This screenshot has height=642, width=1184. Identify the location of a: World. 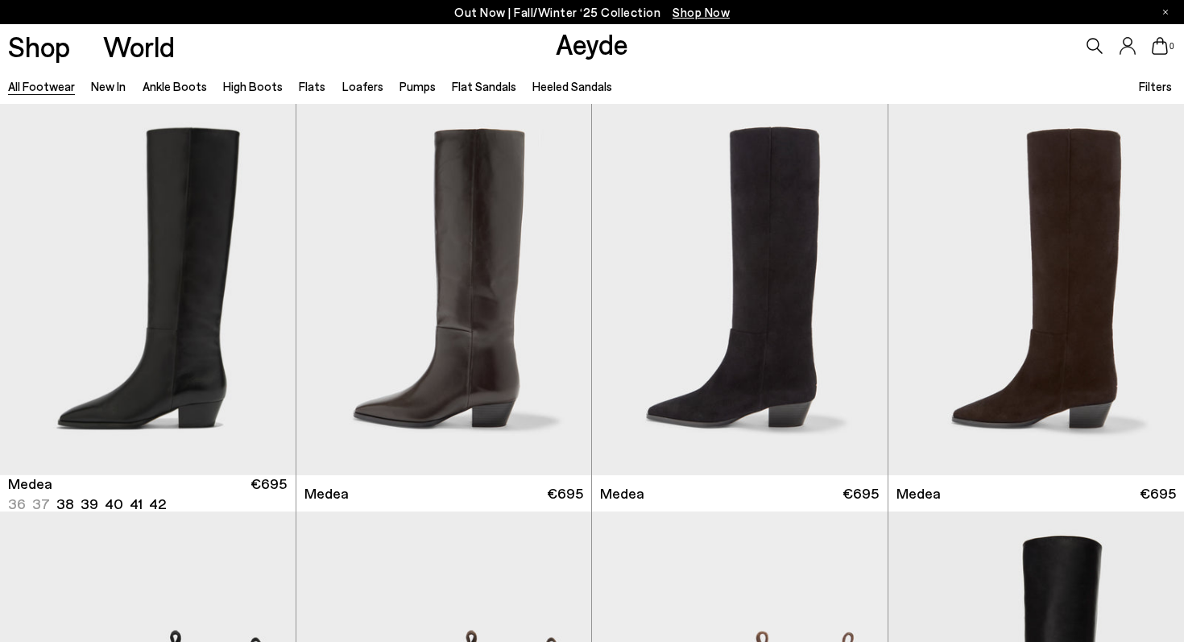
(139, 46).